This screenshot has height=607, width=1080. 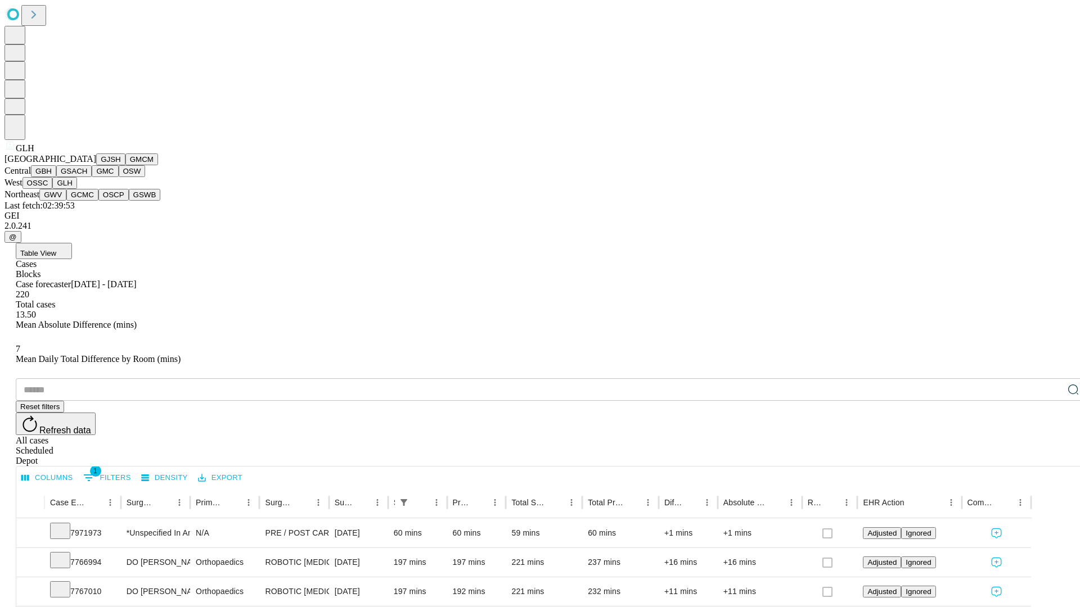 What do you see at coordinates (476, 592) in the screenshot?
I see `div: 192 mins` at bounding box center [476, 592].